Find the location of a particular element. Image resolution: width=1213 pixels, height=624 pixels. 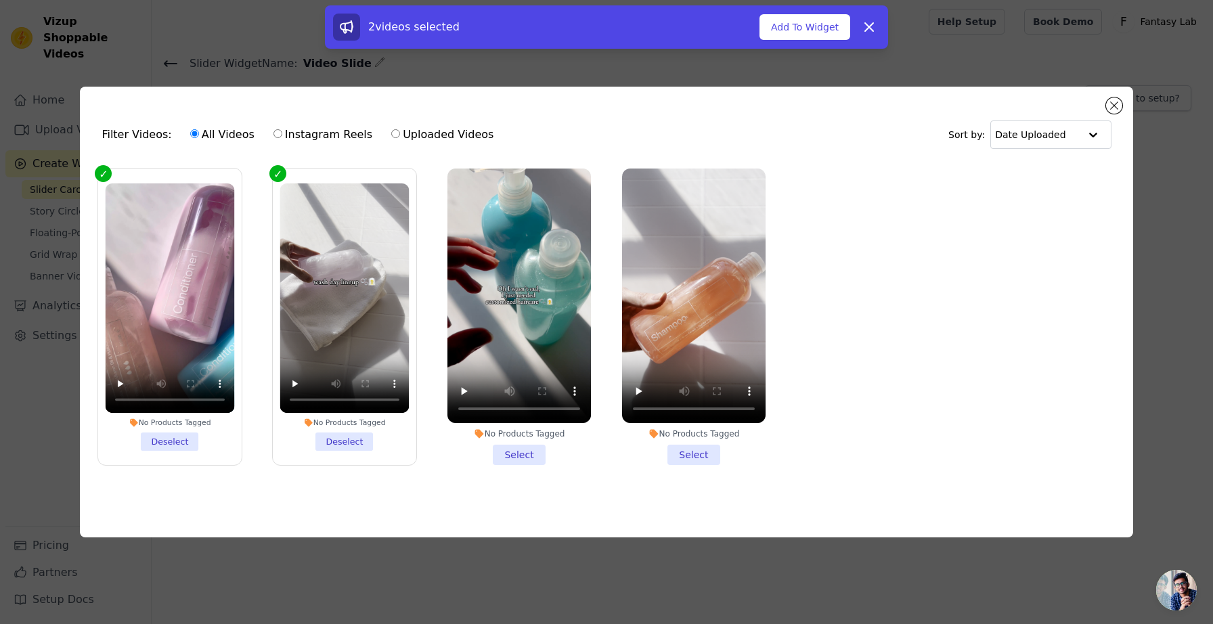

label: Uploaded Videos is located at coordinates (442, 135).